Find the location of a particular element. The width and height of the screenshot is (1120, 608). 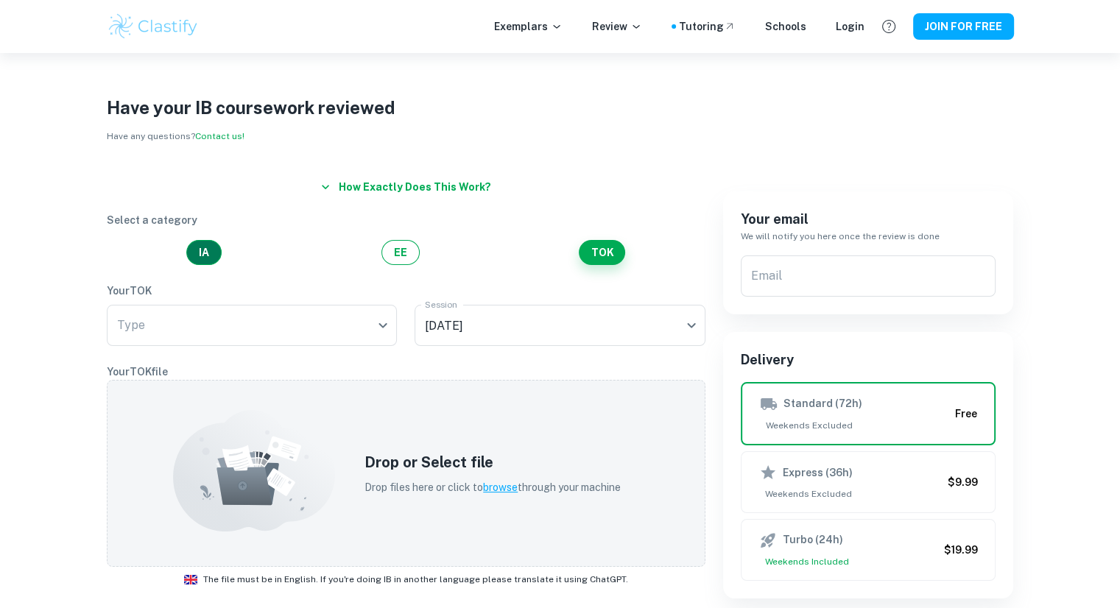

h6: $9.99 is located at coordinates (961, 482).